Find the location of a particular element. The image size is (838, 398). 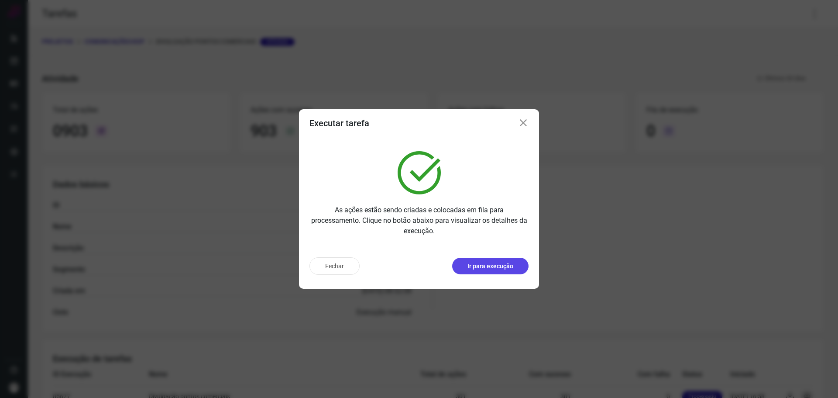

p: As ações estão sendo criadas e colocadas em fila para processamento. Clique no botão abaixo para ... is located at coordinates (419, 220).